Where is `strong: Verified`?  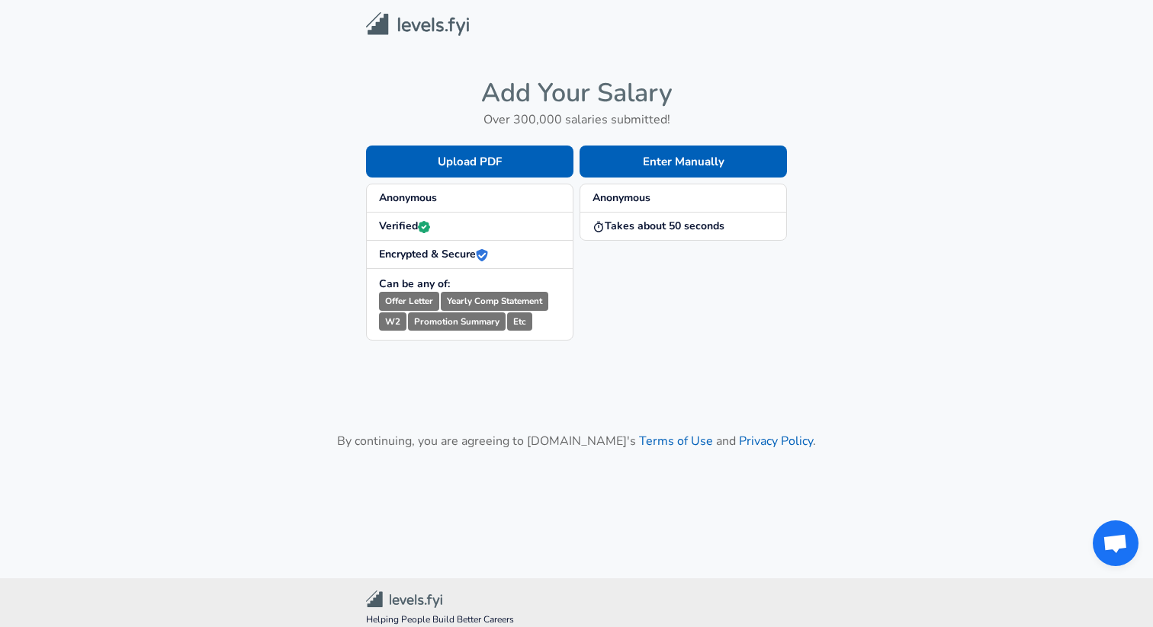
strong: Verified is located at coordinates (404, 226).